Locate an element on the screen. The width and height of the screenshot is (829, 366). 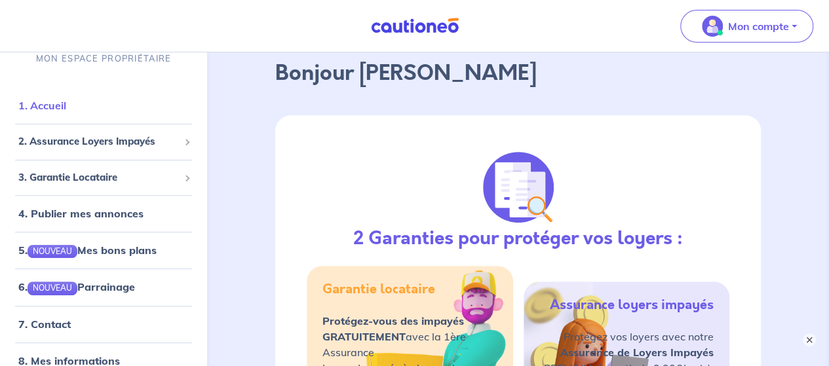
img: illu_account_valid_menu.svg is located at coordinates (712, 26).